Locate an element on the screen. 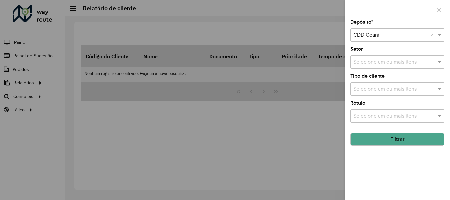  label: Tipo de cliente is located at coordinates (367, 76).